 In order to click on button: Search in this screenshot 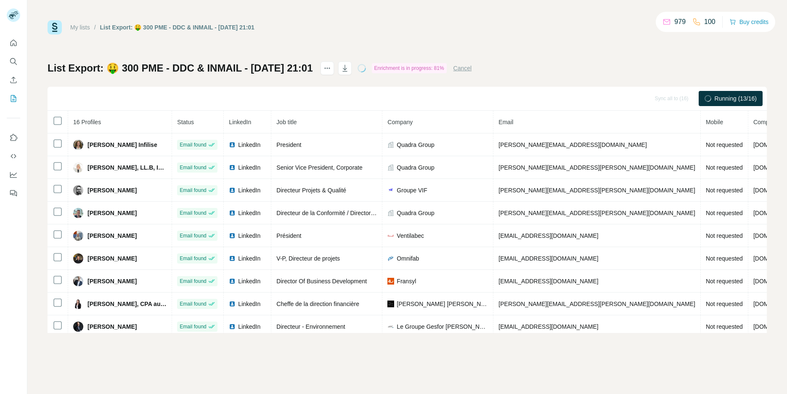, I will do `click(13, 61)`.